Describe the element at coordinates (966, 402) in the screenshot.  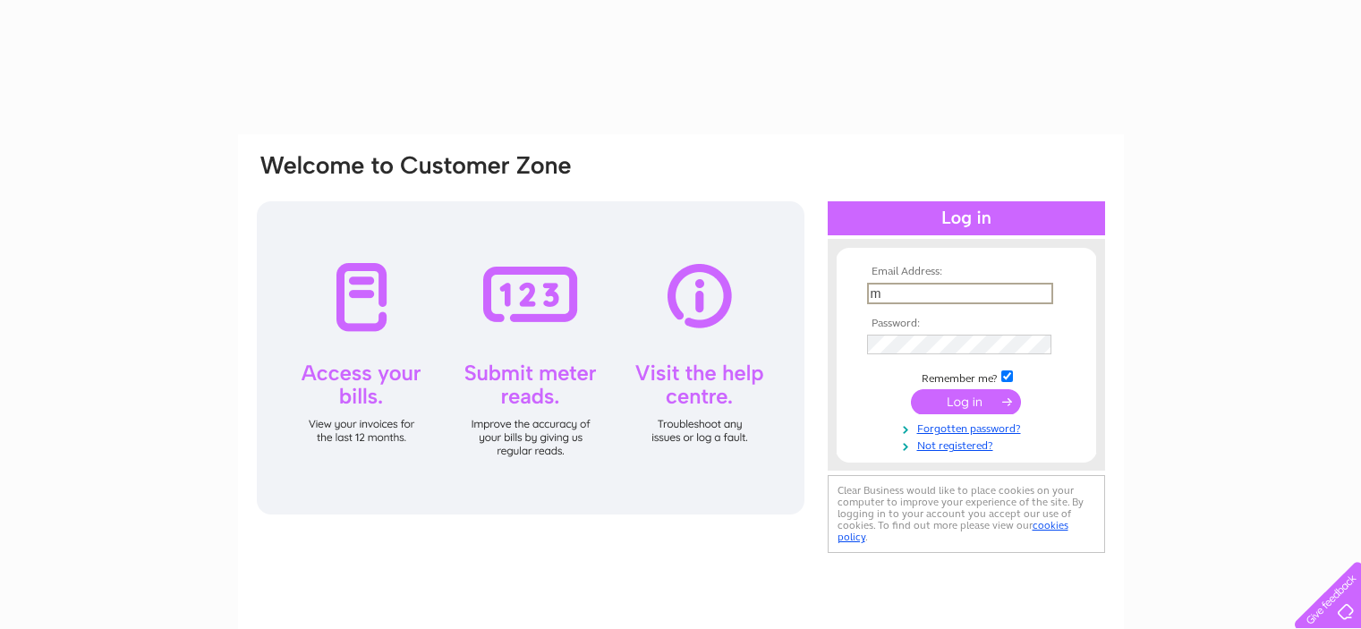
I see `input: Submit` at that location.